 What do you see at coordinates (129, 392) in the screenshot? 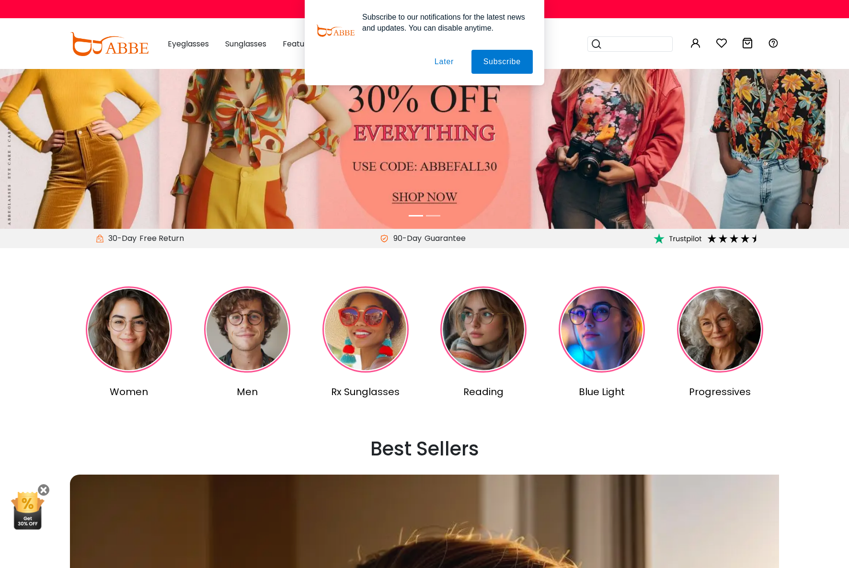
I see `div: Women` at bounding box center [129, 392].